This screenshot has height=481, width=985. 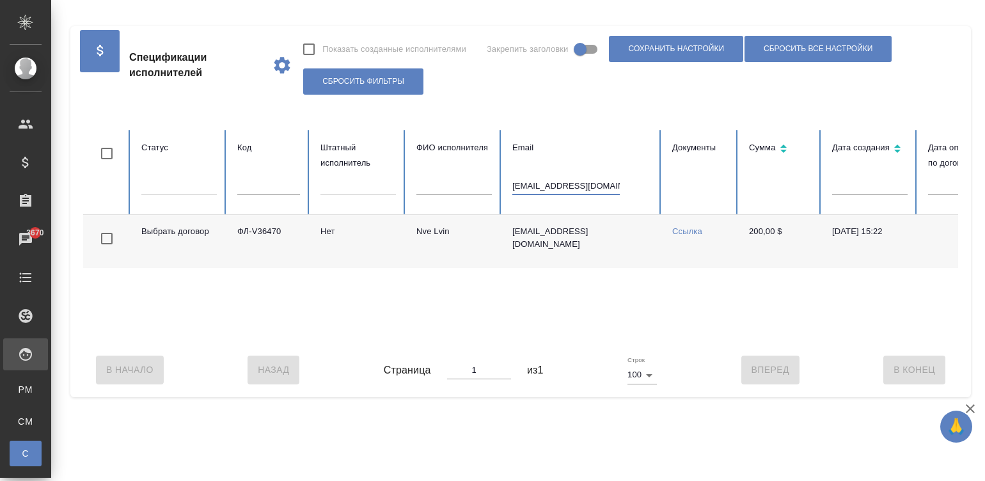 What do you see at coordinates (358, 241) in the screenshot?
I see `td: Нет` at bounding box center [358, 241].